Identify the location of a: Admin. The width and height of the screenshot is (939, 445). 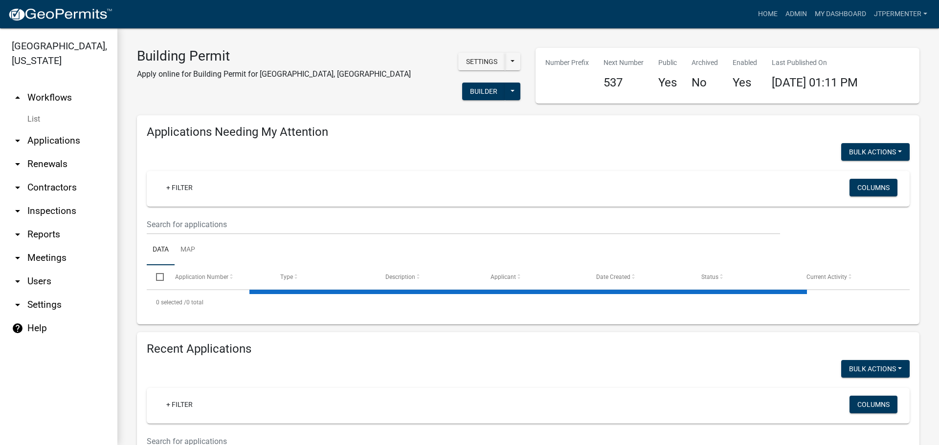
(796, 14).